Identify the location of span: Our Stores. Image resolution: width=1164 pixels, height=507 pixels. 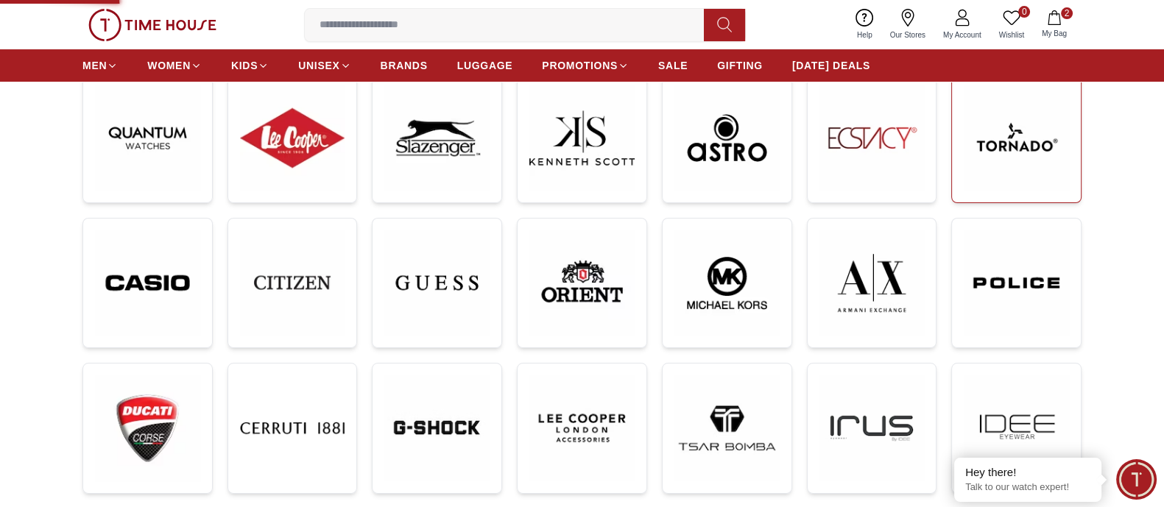
(908, 35).